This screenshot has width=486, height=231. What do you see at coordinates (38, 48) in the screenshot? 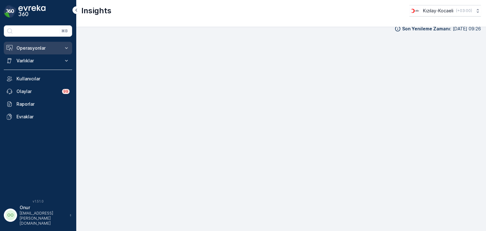
I see `p: Operasyonlar` at bounding box center [38, 48].